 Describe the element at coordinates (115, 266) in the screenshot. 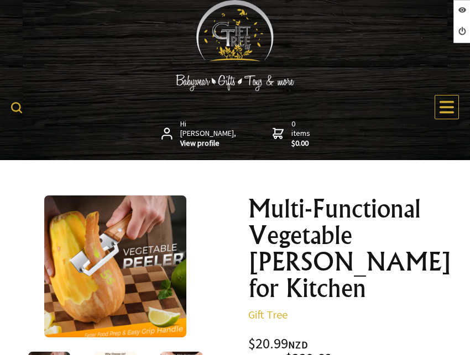

I see `img: Multi-Functional Vegetable Peeler for Kitchen` at that location.